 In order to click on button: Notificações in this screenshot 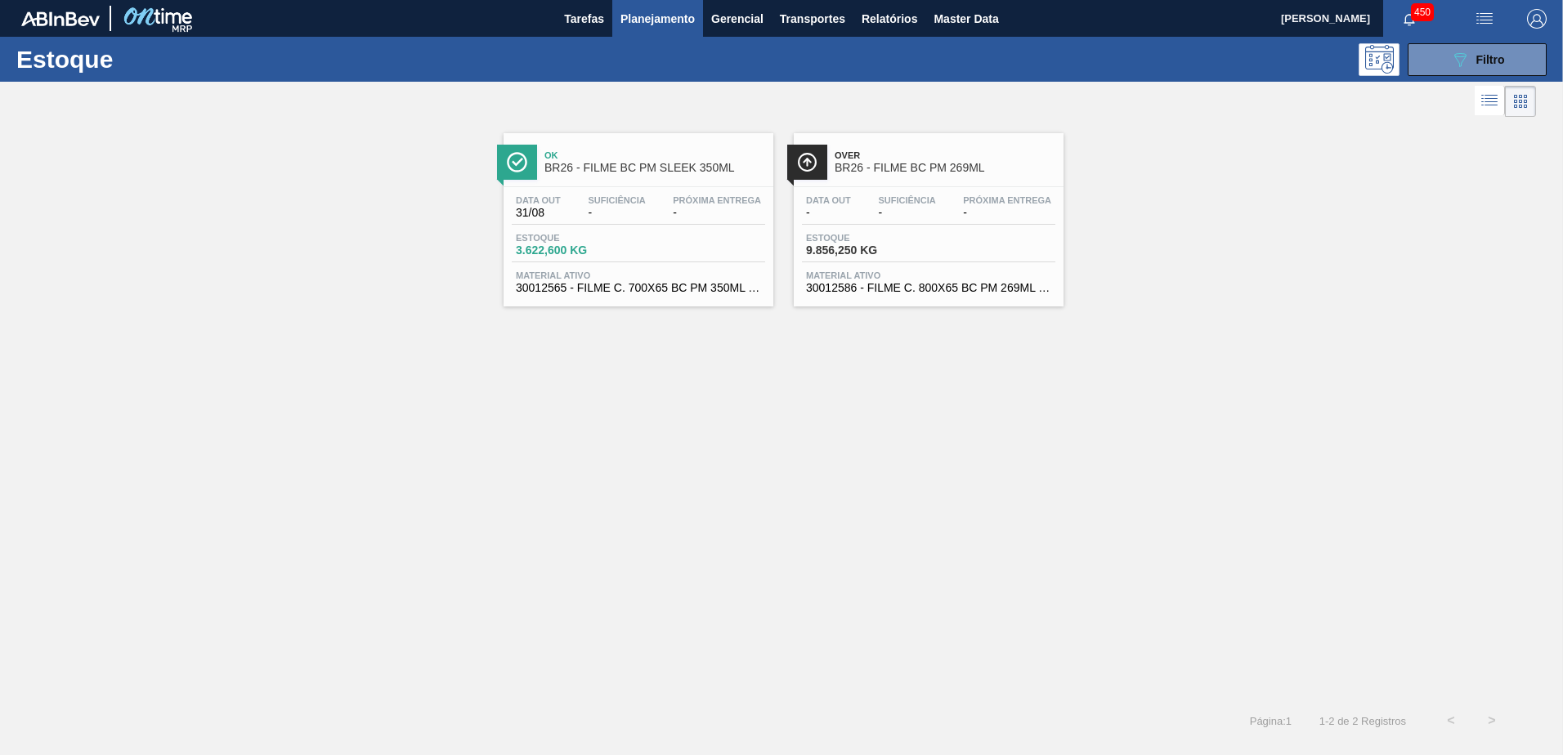, I will do `click(1409, 19)`.